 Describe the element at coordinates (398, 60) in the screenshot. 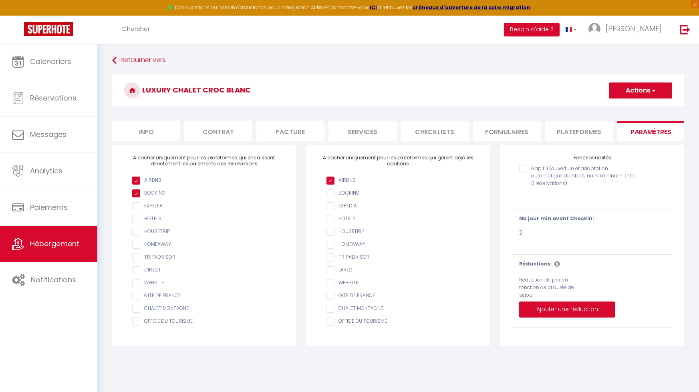

I see `a: Retourner vers` at that location.